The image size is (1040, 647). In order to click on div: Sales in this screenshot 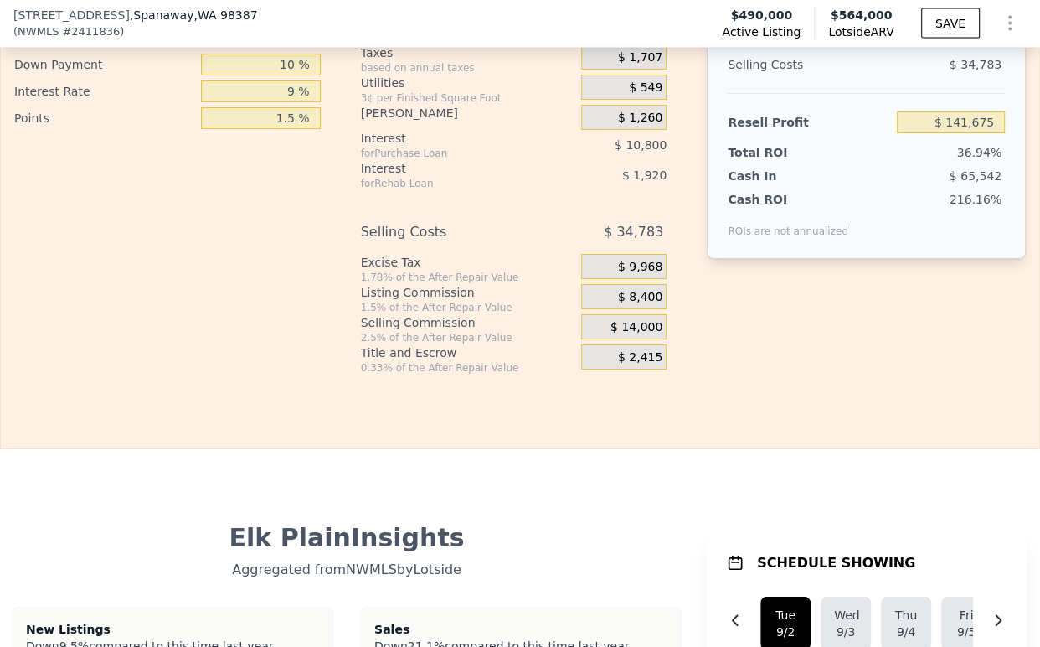, I will do `click(521, 629)`.